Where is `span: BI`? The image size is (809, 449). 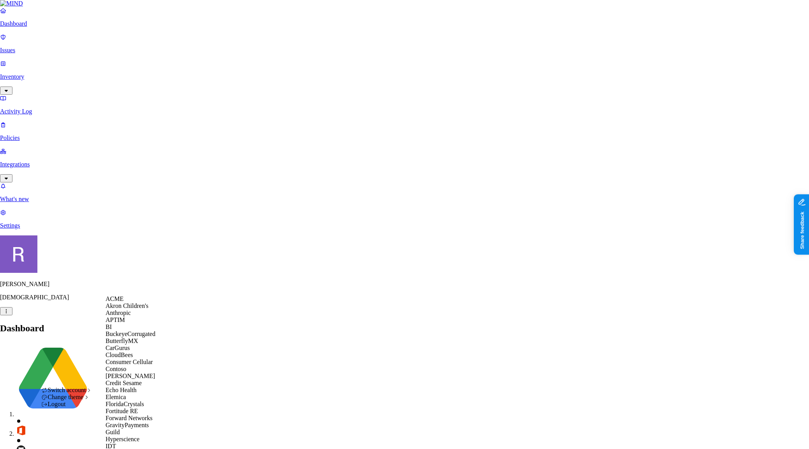
span: BI is located at coordinates (109, 326).